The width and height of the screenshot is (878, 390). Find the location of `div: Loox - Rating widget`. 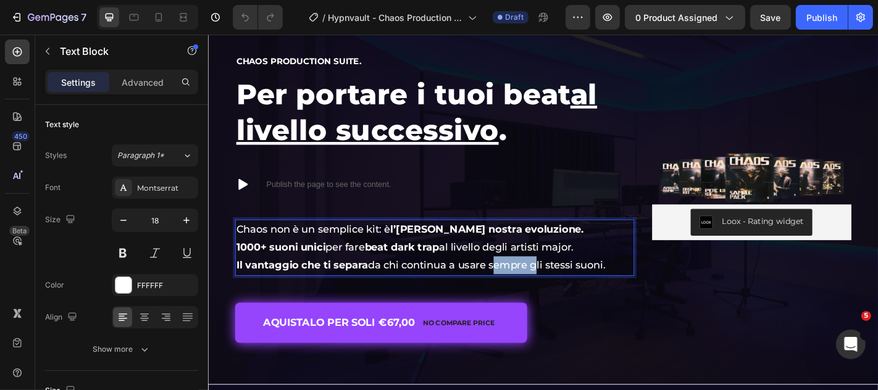

div: Loox - Rating widget is located at coordinates (613, 207).